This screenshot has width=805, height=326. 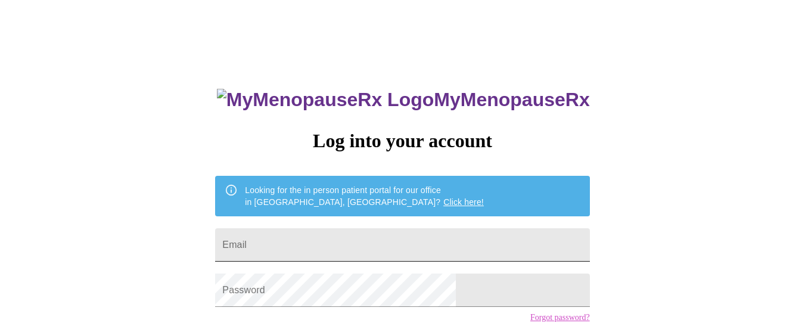 I want to click on a: Forgot password?, so click(x=560, y=318).